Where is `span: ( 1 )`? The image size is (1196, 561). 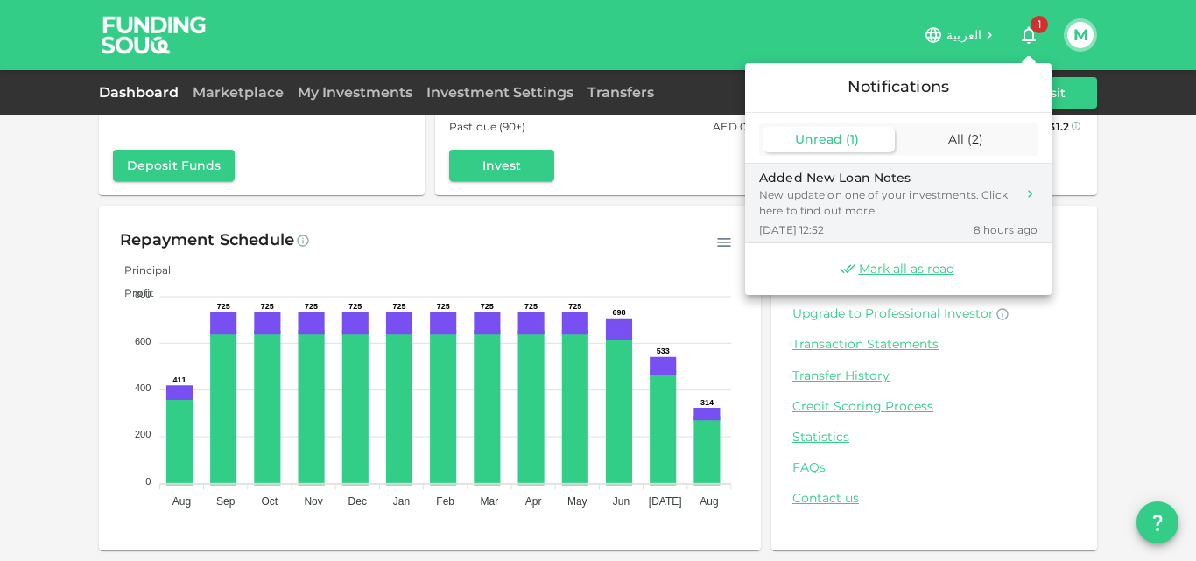 span: ( 1 ) is located at coordinates (852, 139).